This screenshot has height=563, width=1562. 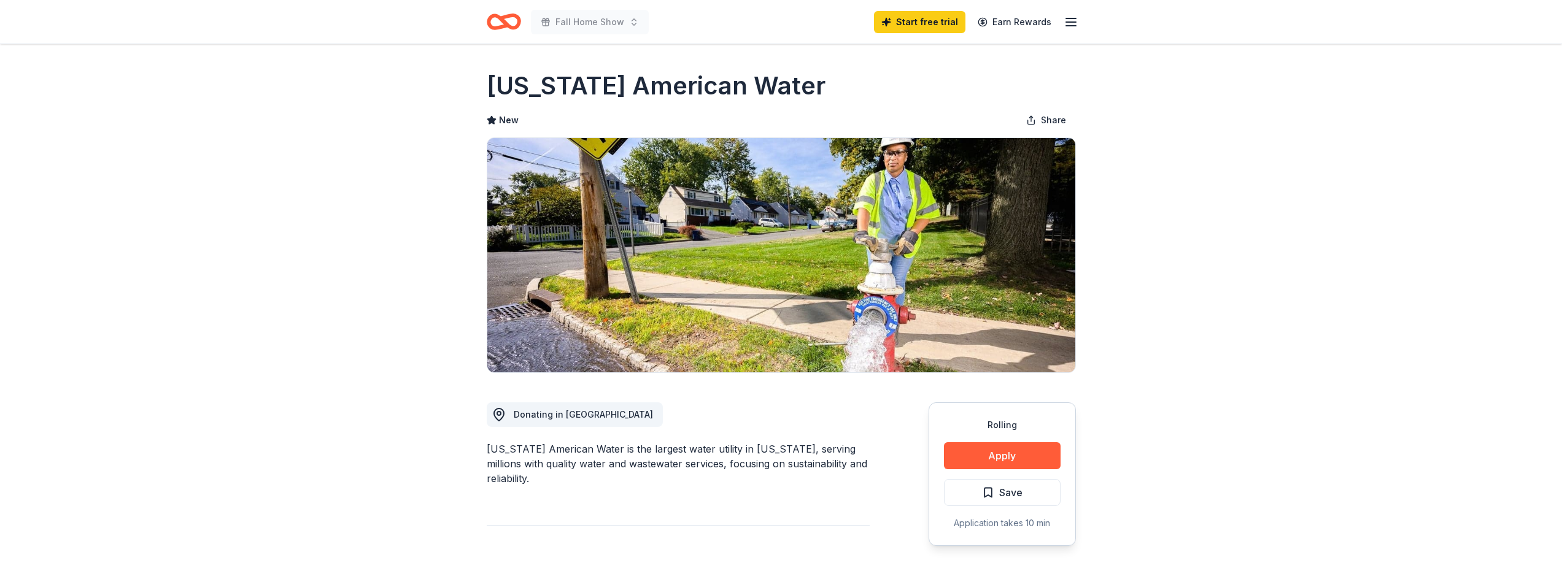 I want to click on div: Application takes 10 min, so click(x=1002, y=524).